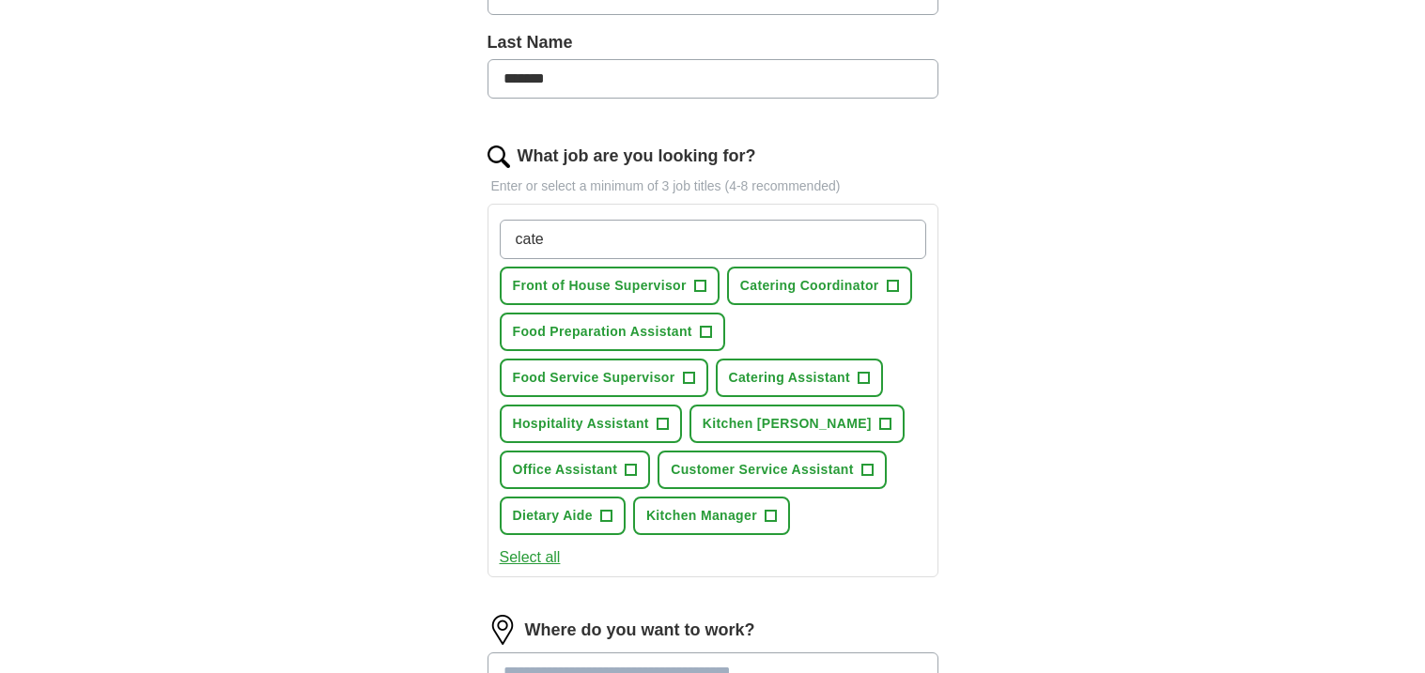  What do you see at coordinates (499, 157) in the screenshot?
I see `img: search.png` at bounding box center [499, 157].